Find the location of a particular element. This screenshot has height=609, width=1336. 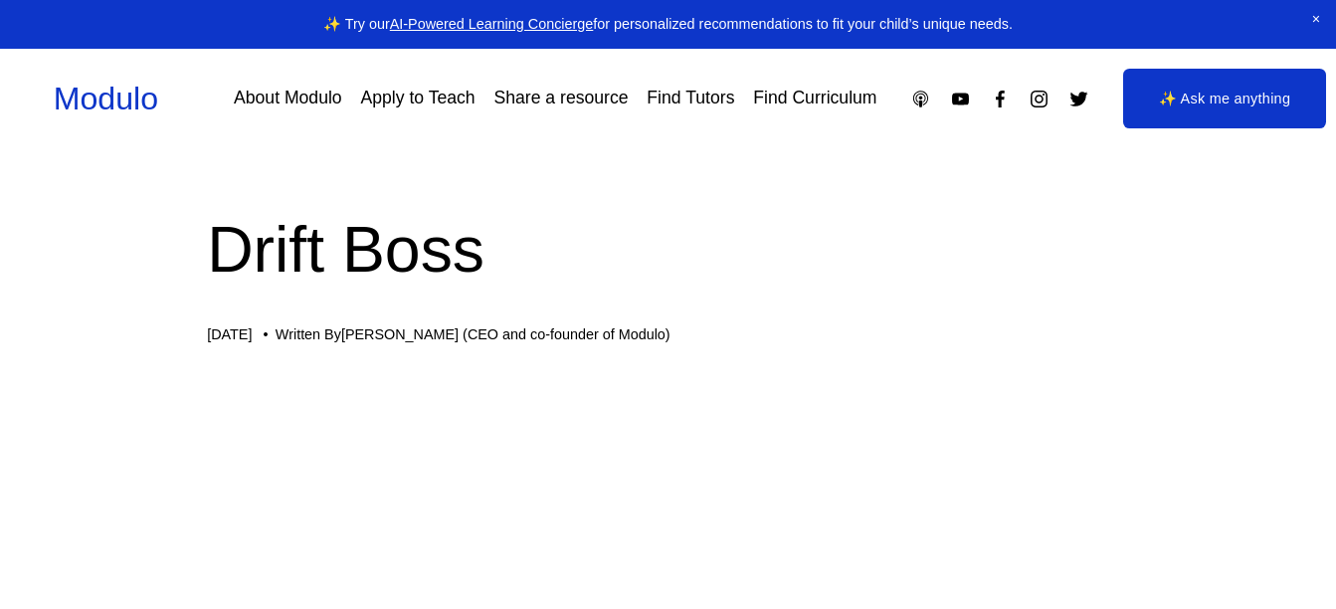

a: Apply to Teach is located at coordinates (417, 98).